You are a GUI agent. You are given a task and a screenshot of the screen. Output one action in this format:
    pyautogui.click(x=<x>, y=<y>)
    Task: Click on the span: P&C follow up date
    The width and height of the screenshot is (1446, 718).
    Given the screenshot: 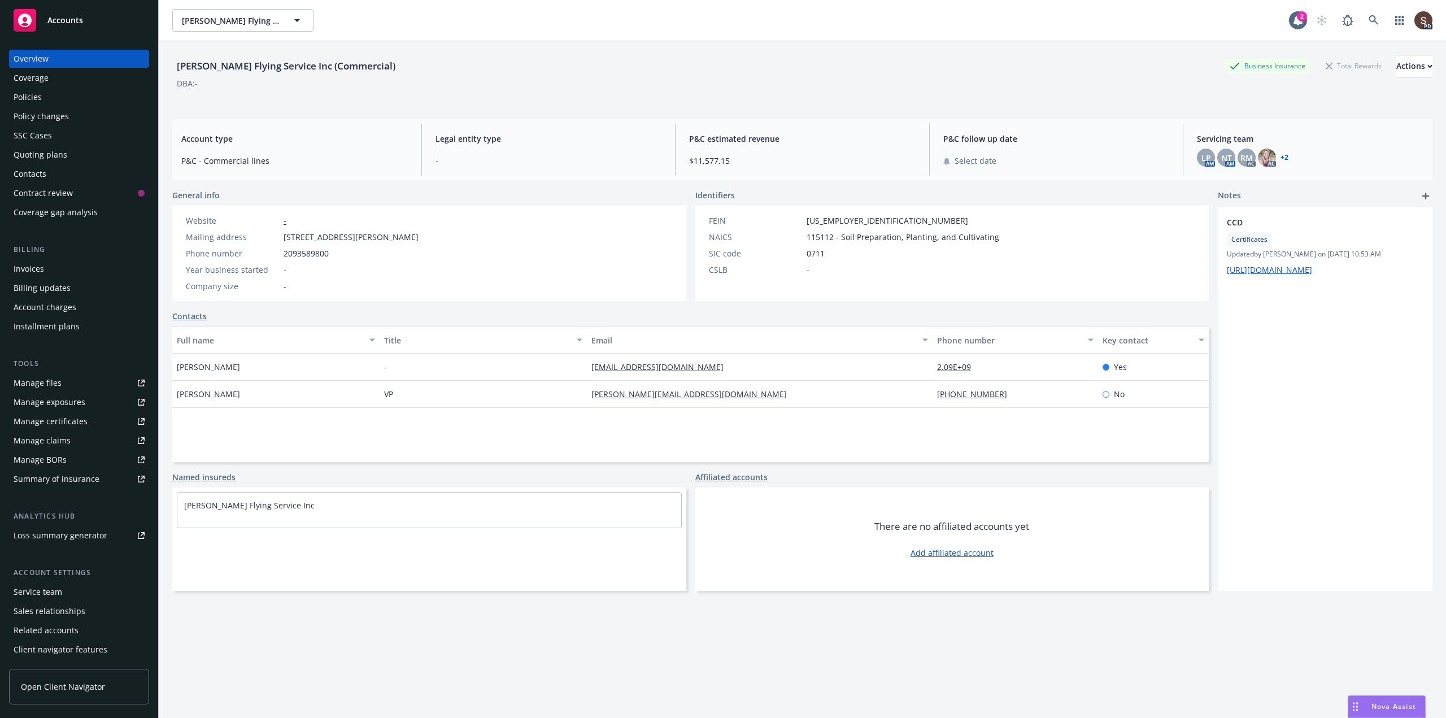 What is the action you would take?
    pyautogui.click(x=1056, y=138)
    